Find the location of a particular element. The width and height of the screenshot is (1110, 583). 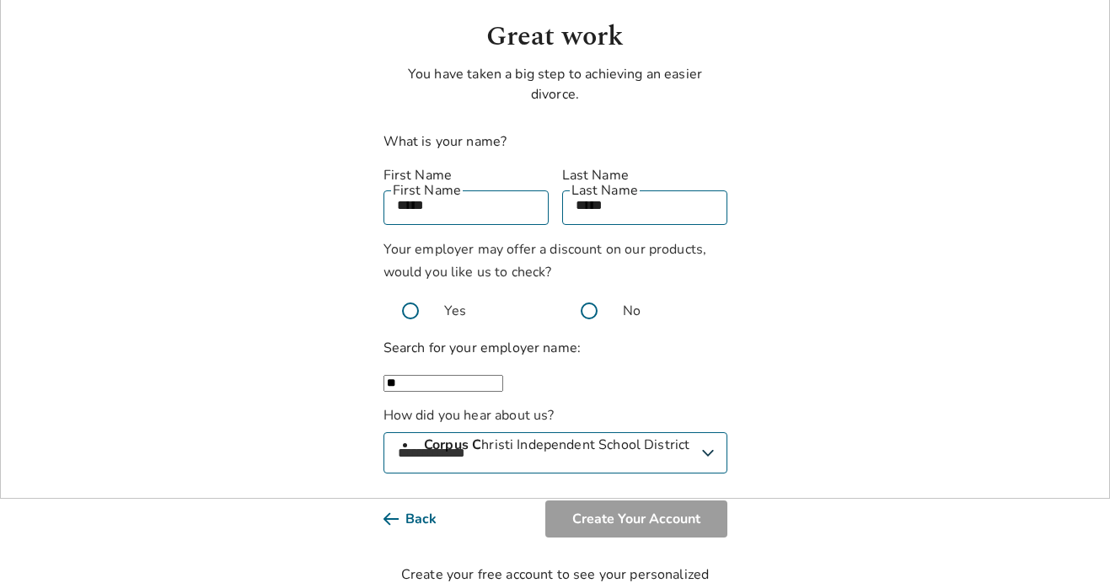

strong: Corpus C is located at coordinates (453, 445).